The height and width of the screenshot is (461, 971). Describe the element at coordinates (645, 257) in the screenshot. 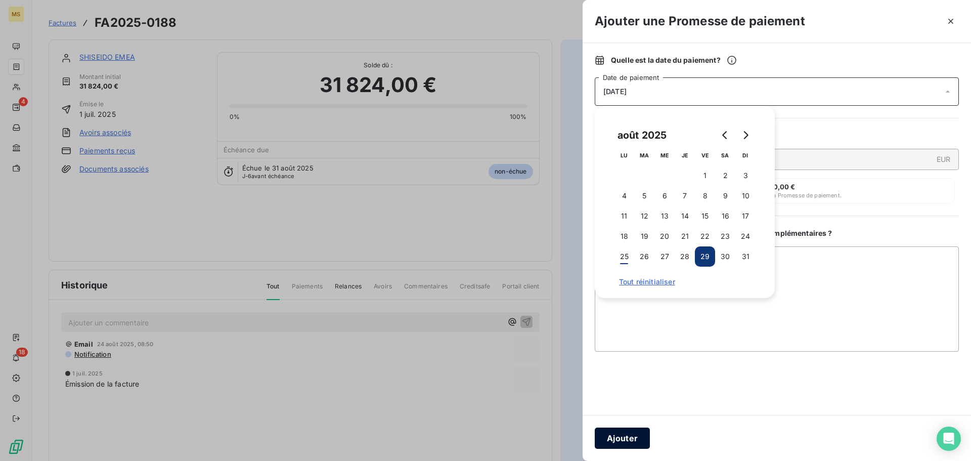

I see `button: 26` at that location.